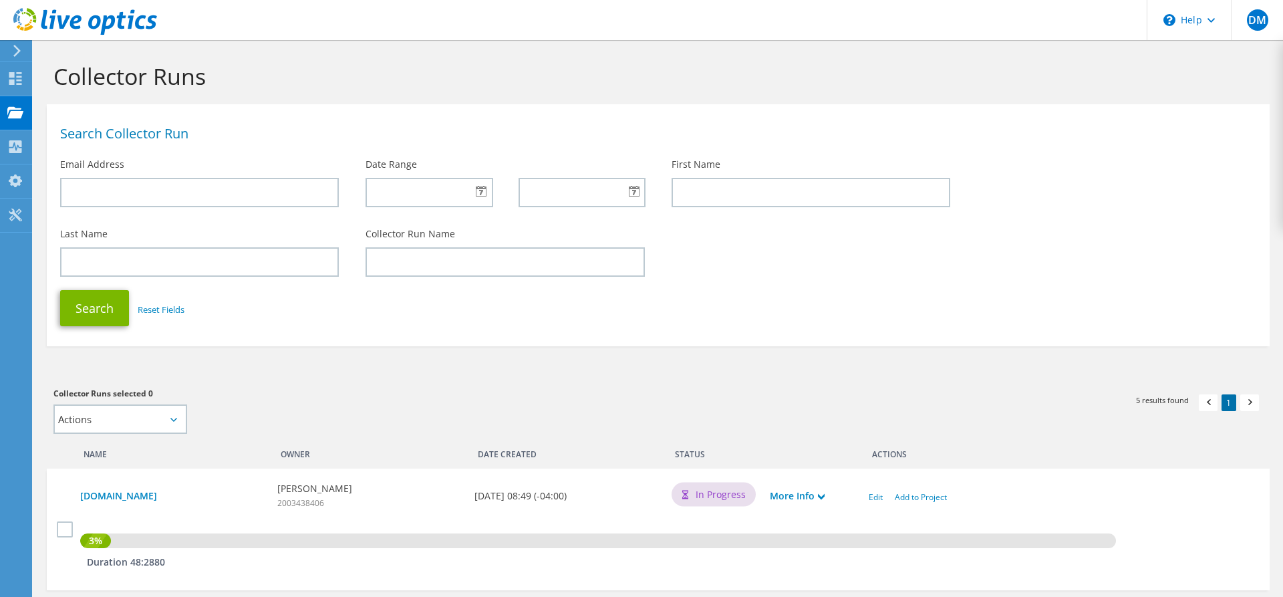 The image size is (1283, 597). Describe the element at coordinates (391, 164) in the screenshot. I see `label: Date Range` at that location.